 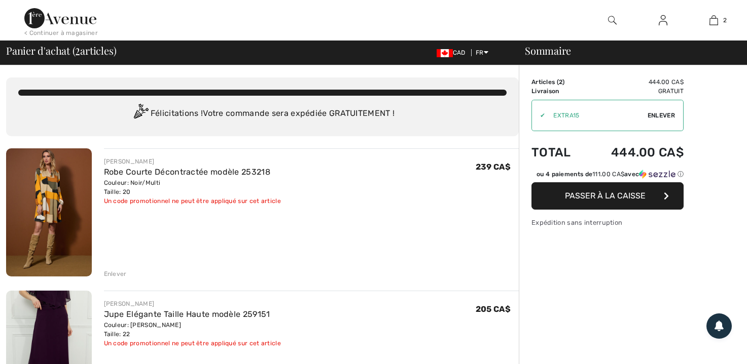 What do you see at coordinates (626, 51) in the screenshot?
I see `div: Sommaire` at bounding box center [626, 51].